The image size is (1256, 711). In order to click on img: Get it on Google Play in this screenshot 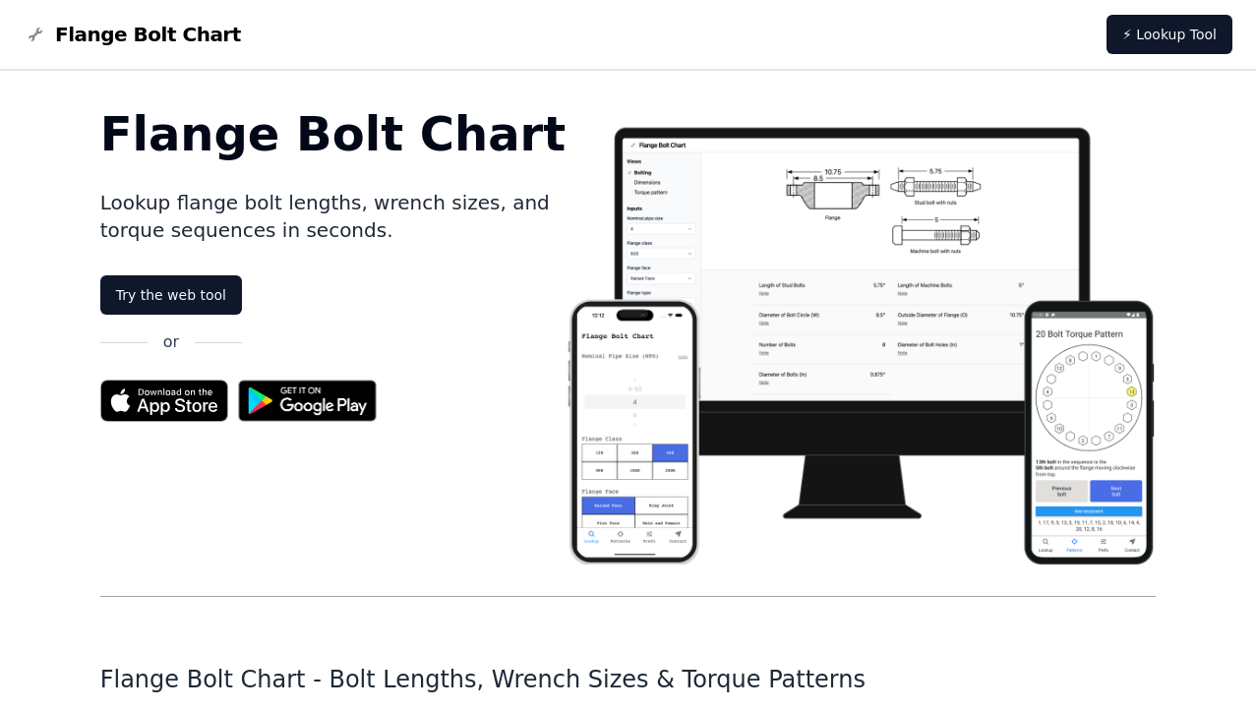, I will do `click(308, 400)`.